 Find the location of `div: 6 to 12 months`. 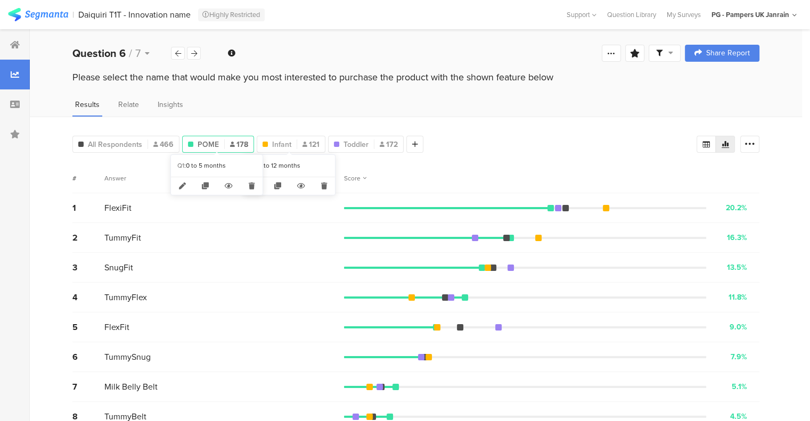

div: 6 to 12 months is located at coordinates (293, 166).